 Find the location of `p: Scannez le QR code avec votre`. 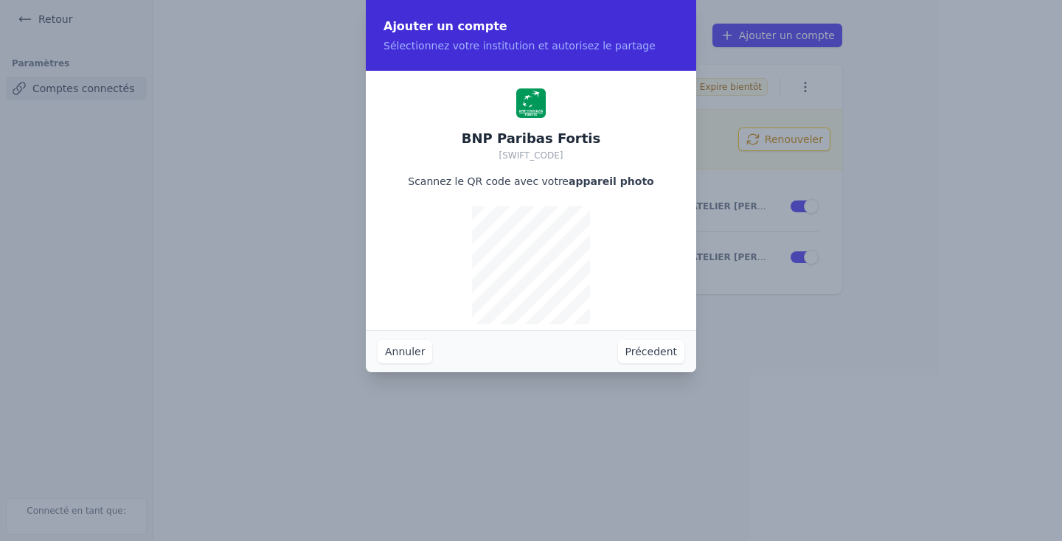

p: Scannez le QR code avec votre is located at coordinates (530, 181).